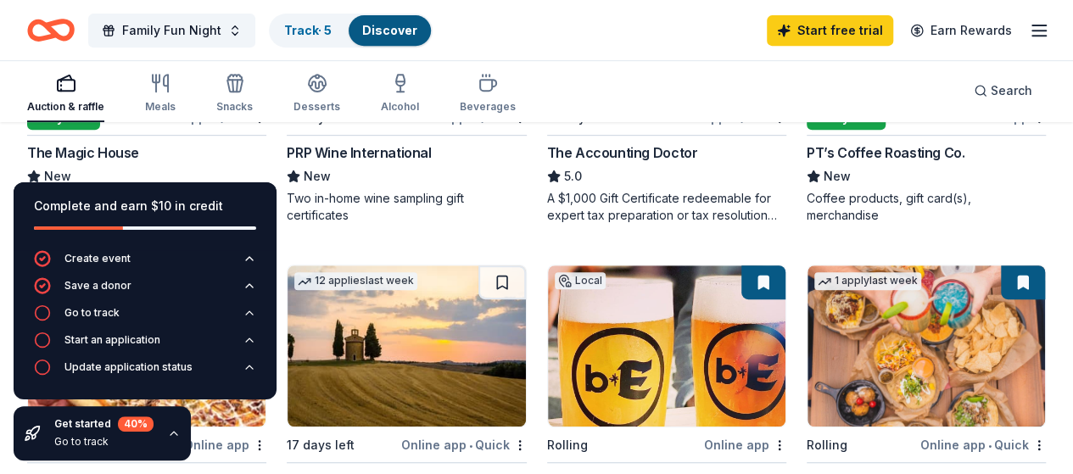 The image size is (1073, 474). I want to click on div: Get started, so click(103, 424).